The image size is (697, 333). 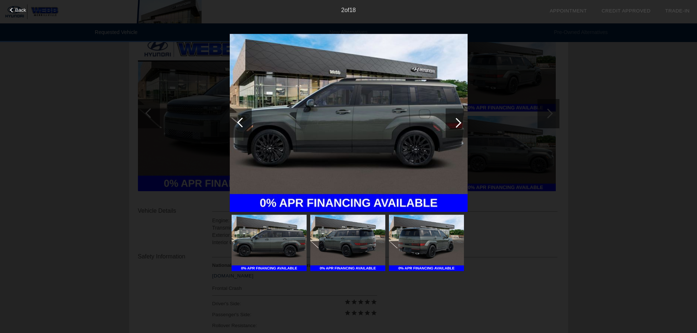 I want to click on span: 2, so click(x=342, y=10).